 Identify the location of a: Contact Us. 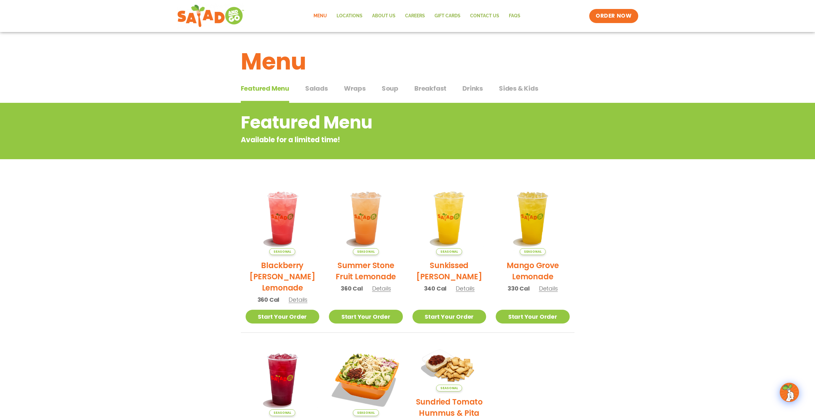
(484, 16).